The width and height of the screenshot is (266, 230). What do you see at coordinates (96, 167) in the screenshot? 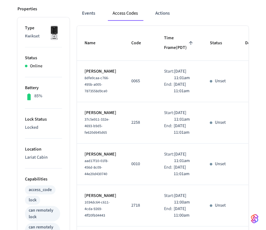
I see `span: aad17f10-01f8-456d-8c09-44e20d430740` at bounding box center [96, 167].